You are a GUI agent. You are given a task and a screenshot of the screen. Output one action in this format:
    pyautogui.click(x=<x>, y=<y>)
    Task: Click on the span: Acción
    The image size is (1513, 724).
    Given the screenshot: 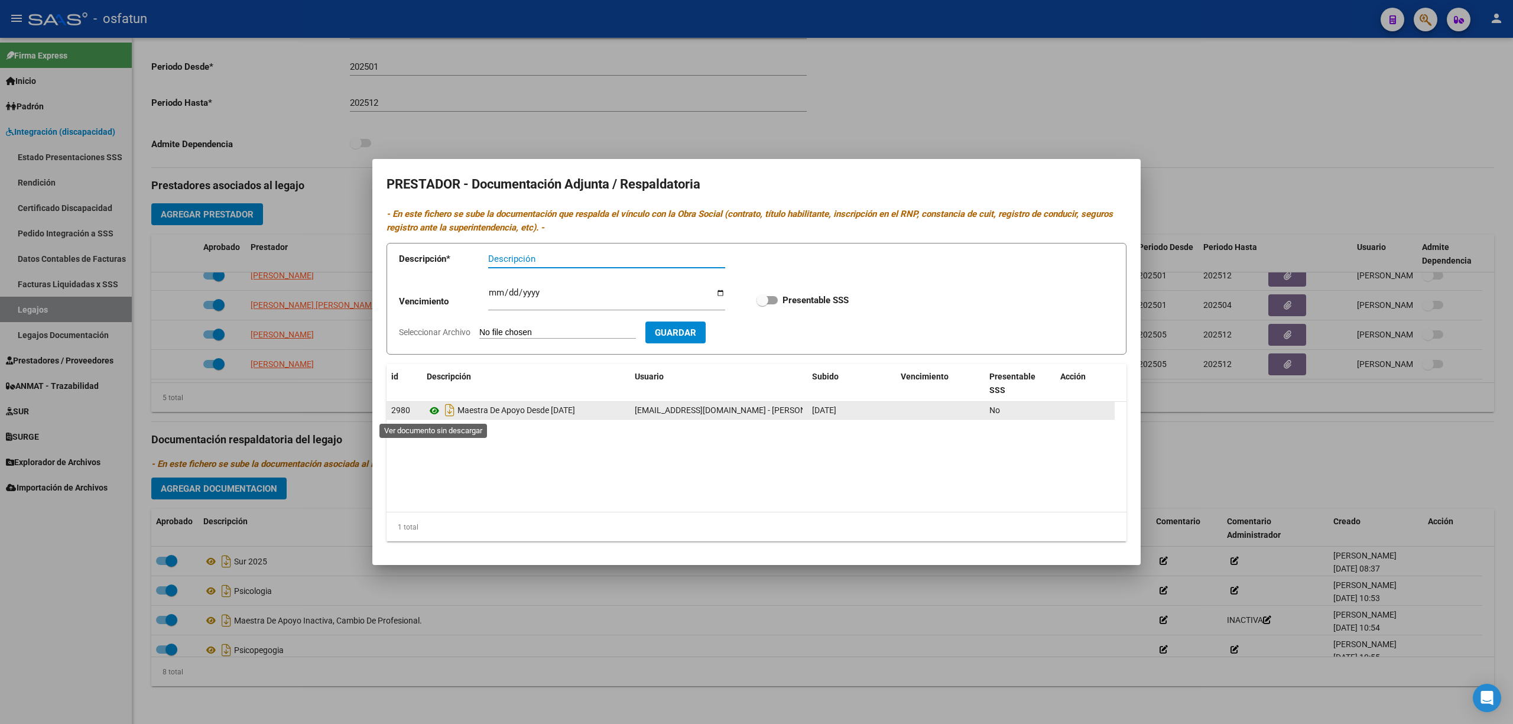 What is the action you would take?
    pyautogui.click(x=1073, y=377)
    